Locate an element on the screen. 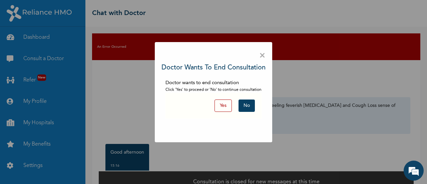  h3: Doctor wants to end consultation is located at coordinates (213, 68).